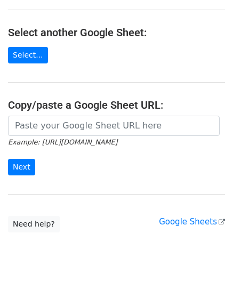 The image size is (233, 282). I want to click on input: Next, so click(21, 167).